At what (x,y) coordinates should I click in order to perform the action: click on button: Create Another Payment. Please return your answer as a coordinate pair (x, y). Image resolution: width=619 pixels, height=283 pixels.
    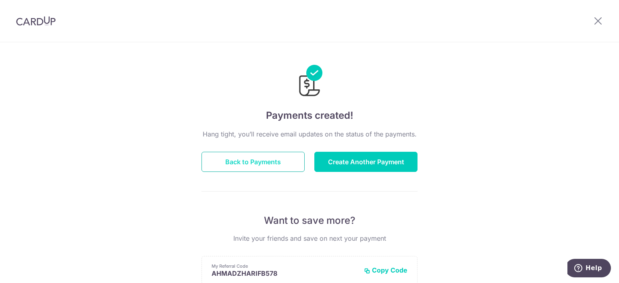
    Looking at the image, I should click on (366, 162).